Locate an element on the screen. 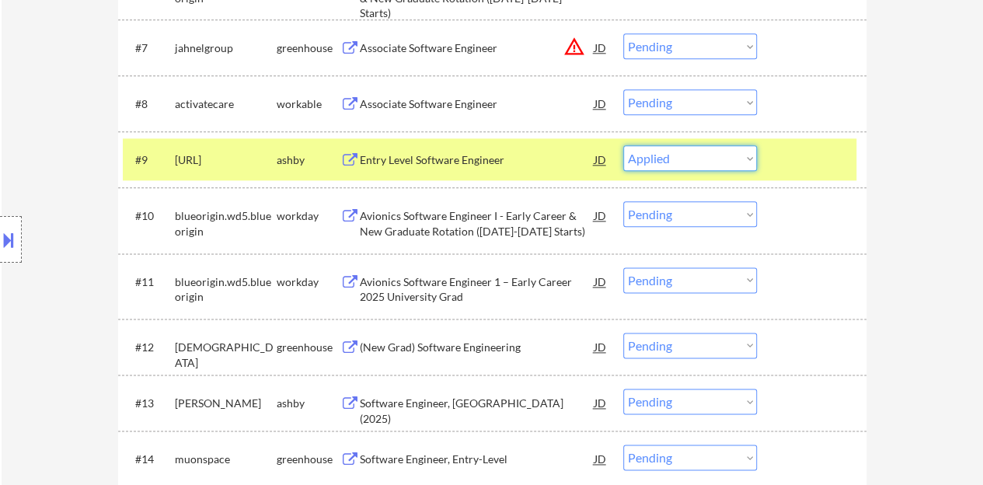 This screenshot has width=983, height=485. div: Entry Level Software Engineer is located at coordinates (477, 160).